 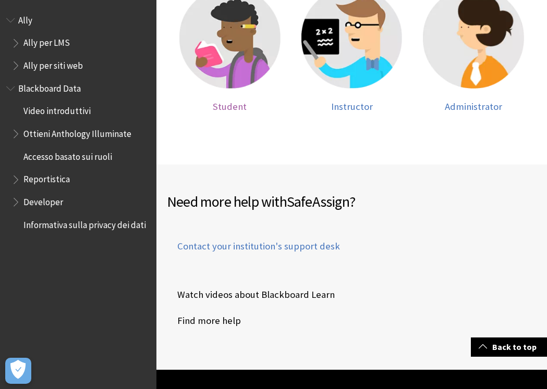 I want to click on nav: Book outline for Anthology Ally Help, so click(x=78, y=43).